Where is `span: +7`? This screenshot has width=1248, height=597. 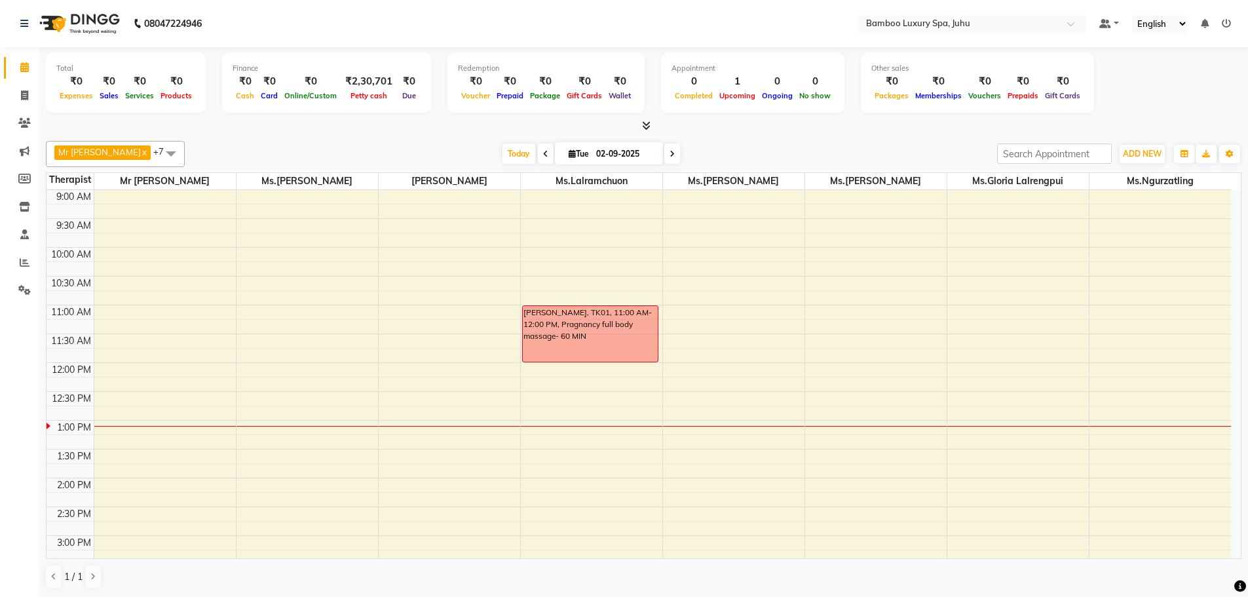
span: +7 is located at coordinates (163, 151).